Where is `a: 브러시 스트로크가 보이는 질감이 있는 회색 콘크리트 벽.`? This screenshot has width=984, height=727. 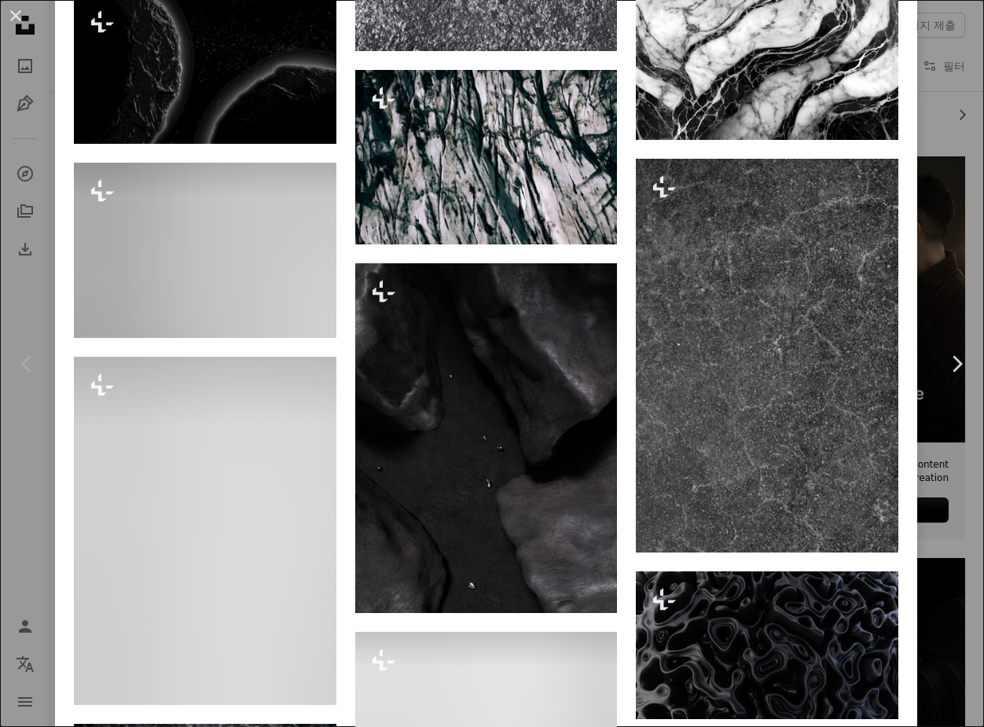 a: 브러시 스트로크가 보이는 질감이 있는 회색 콘크리트 벽. is located at coordinates (205, 250).